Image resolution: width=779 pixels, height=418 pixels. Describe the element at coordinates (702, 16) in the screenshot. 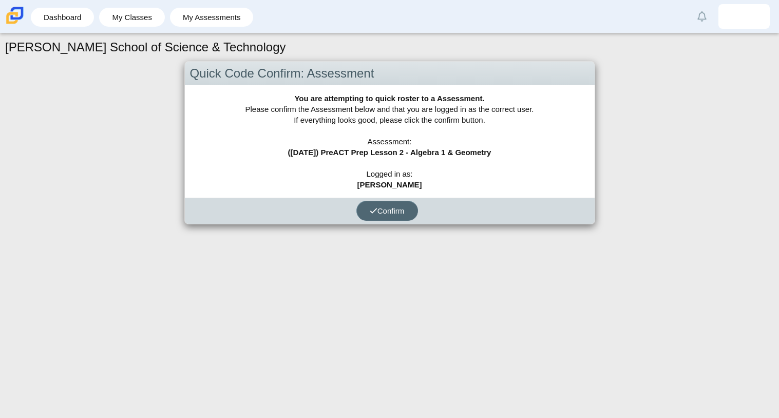

I see `a: Alerts` at that location.